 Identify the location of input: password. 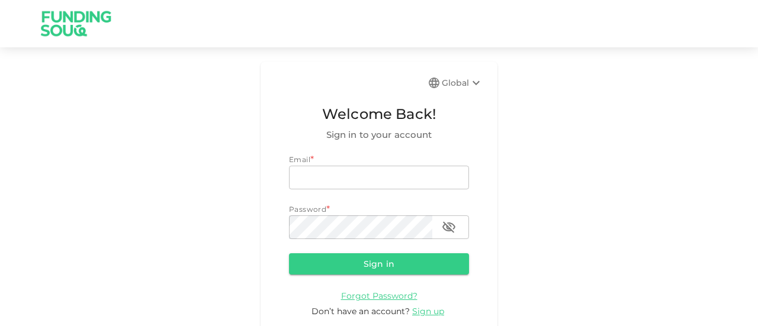
(361, 227).